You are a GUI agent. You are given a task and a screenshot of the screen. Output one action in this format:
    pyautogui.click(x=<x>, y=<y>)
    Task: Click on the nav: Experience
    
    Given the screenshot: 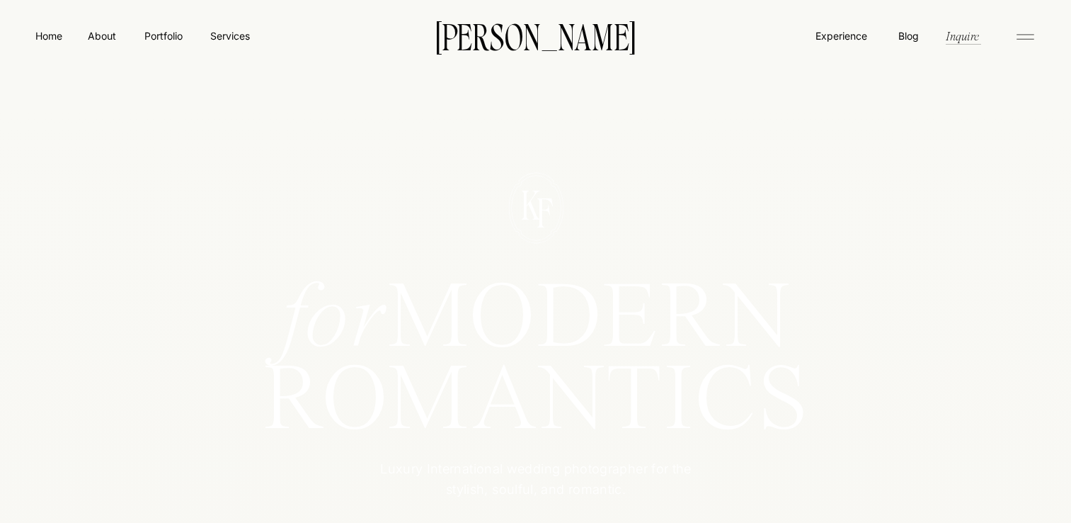 What is the action you would take?
    pyautogui.click(x=841, y=35)
    